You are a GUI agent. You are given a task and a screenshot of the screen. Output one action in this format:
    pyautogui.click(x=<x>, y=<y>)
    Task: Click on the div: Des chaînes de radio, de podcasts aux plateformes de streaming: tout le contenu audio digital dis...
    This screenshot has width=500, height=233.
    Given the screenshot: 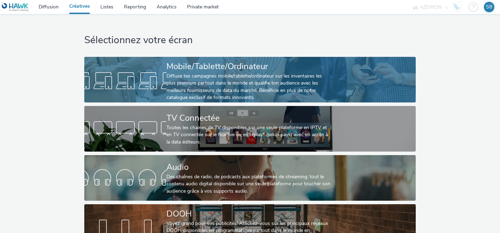 What is the action you would take?
    pyautogui.click(x=248, y=184)
    